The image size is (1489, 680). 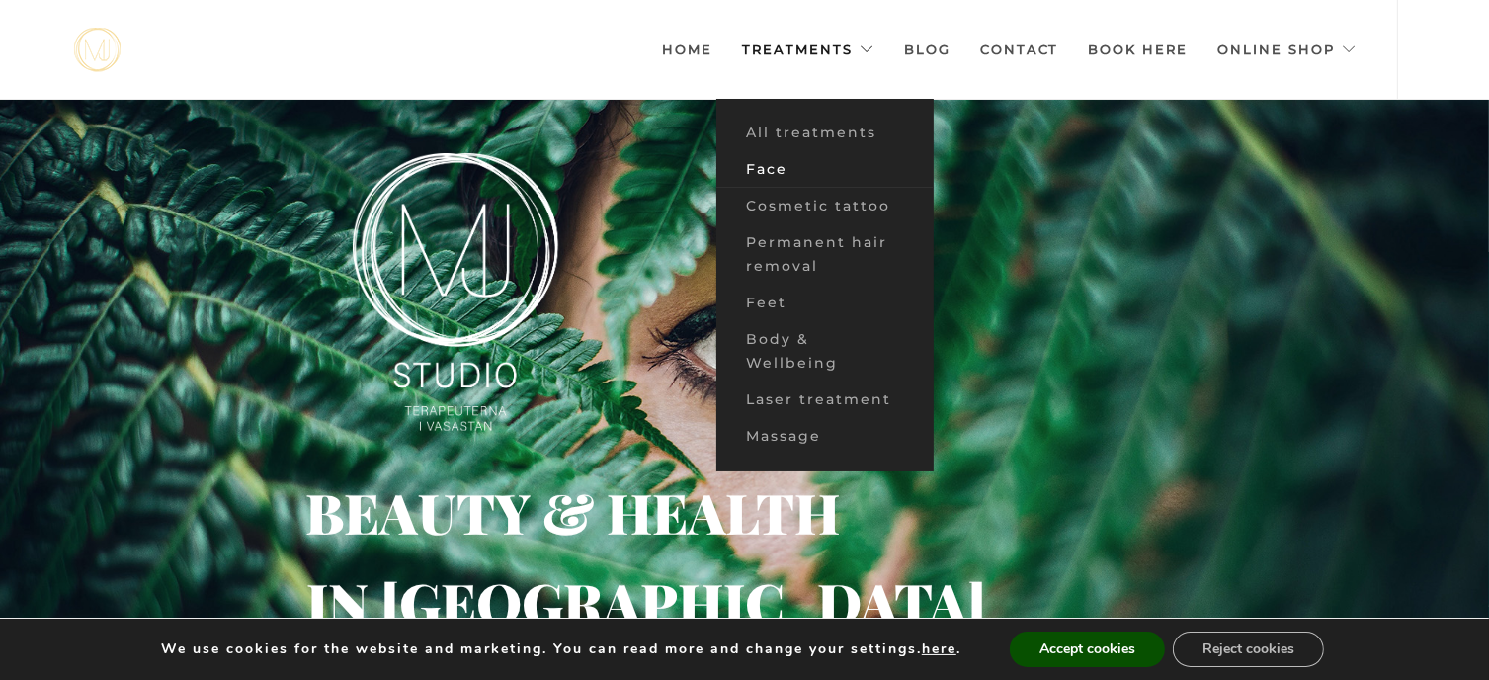 I want to click on font: Body & Wellbeing, so click(x=791, y=351).